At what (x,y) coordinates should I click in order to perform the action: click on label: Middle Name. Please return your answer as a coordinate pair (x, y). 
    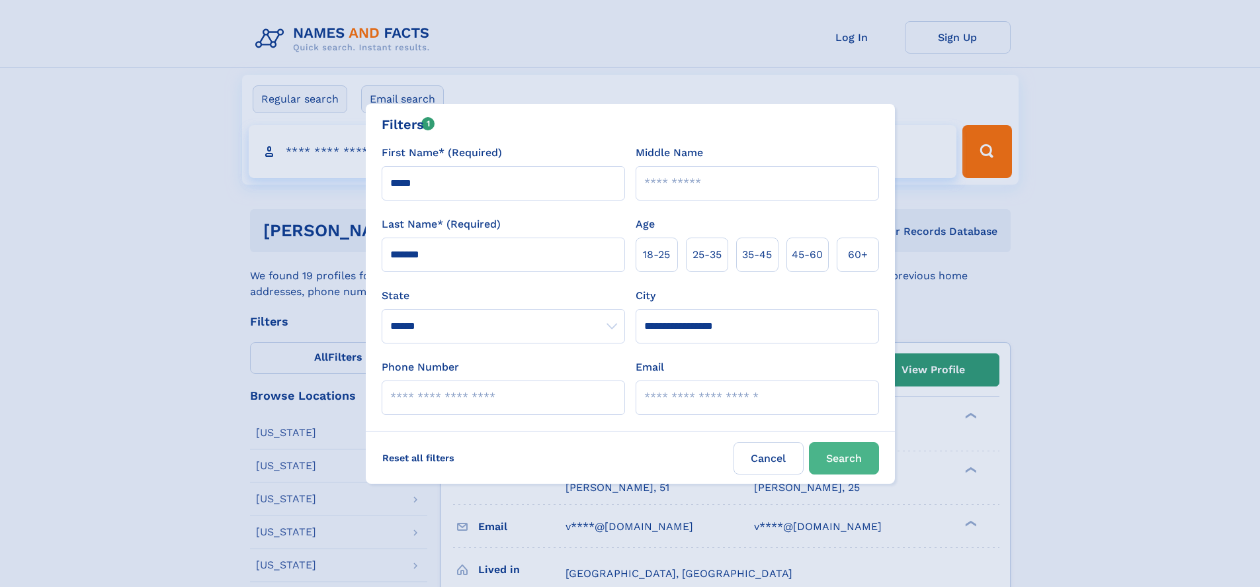
    Looking at the image, I should click on (669, 153).